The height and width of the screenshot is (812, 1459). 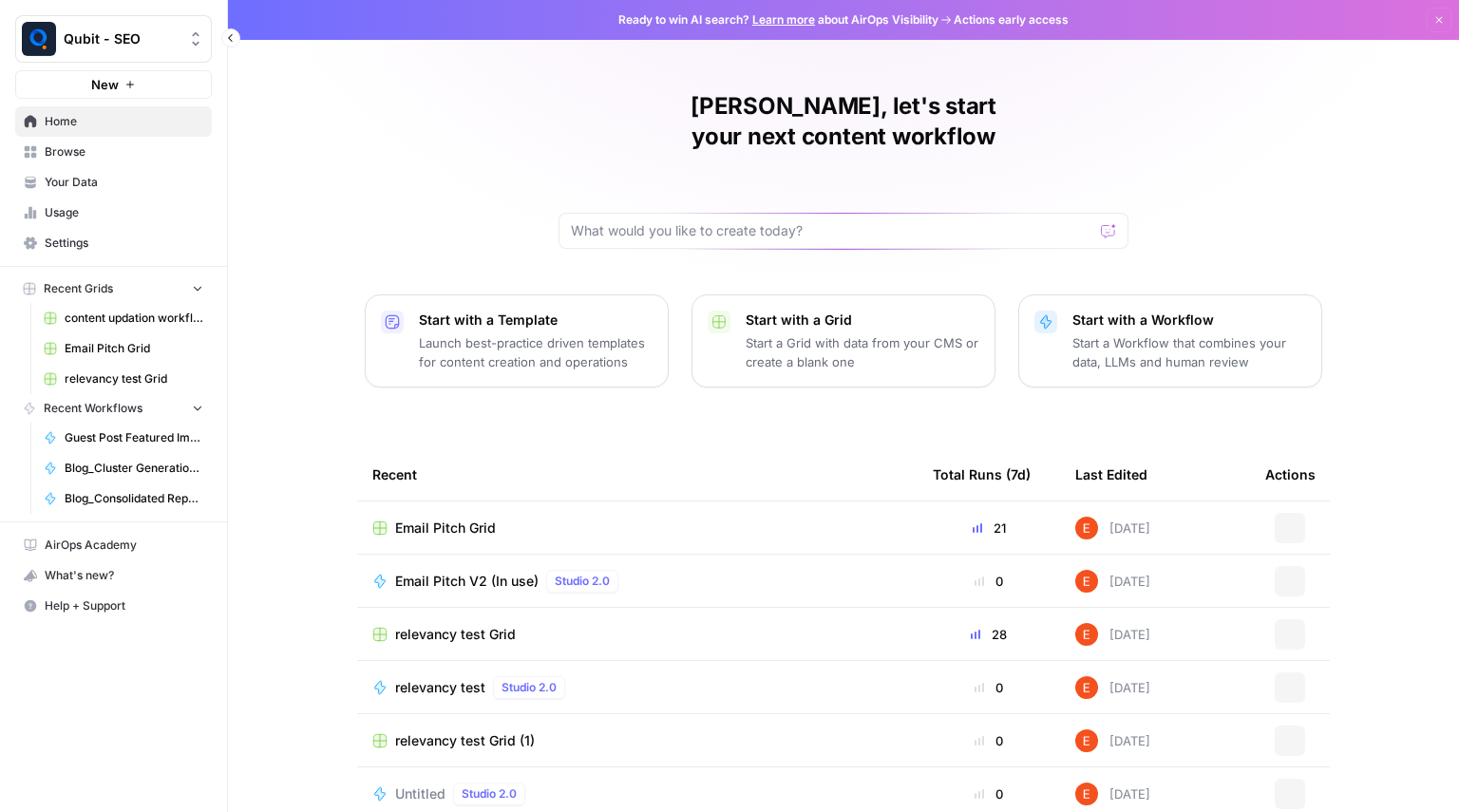 I want to click on span: Help + Support, so click(x=124, y=606).